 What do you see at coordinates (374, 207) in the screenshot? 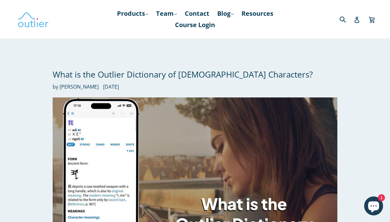
I see `inbox-online-store-chat: Shopify online store chat` at bounding box center [374, 207].